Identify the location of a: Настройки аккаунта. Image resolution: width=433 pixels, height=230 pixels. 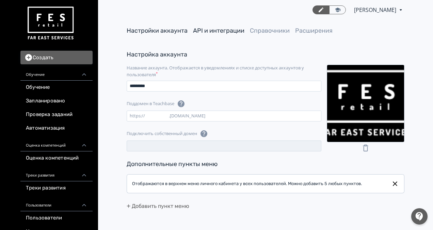
(157, 31).